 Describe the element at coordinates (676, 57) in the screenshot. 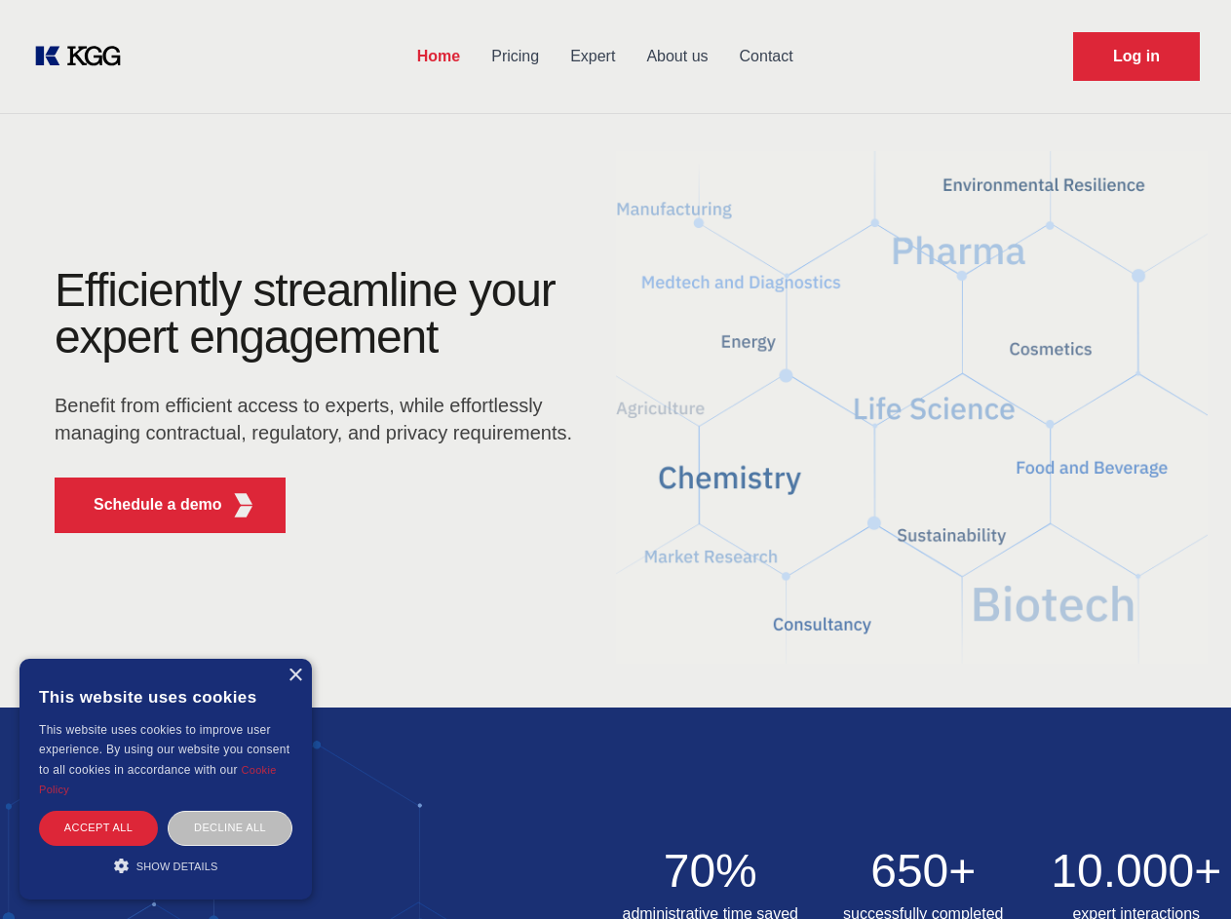

I see `a: About us` at that location.